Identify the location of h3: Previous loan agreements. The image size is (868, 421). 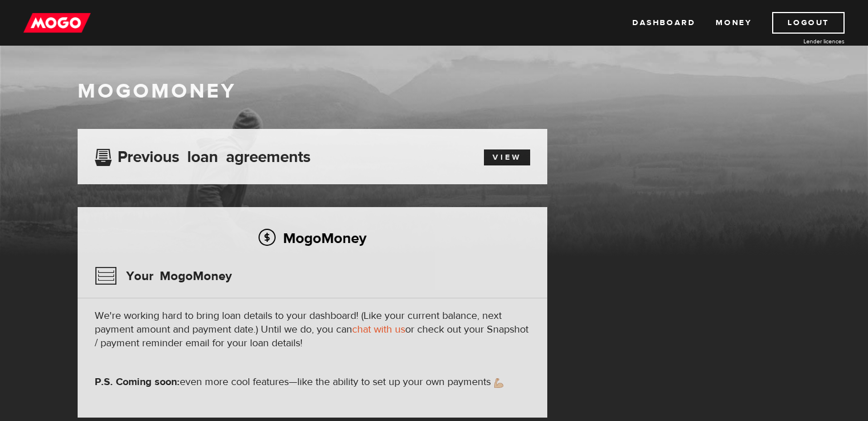
(203, 155).